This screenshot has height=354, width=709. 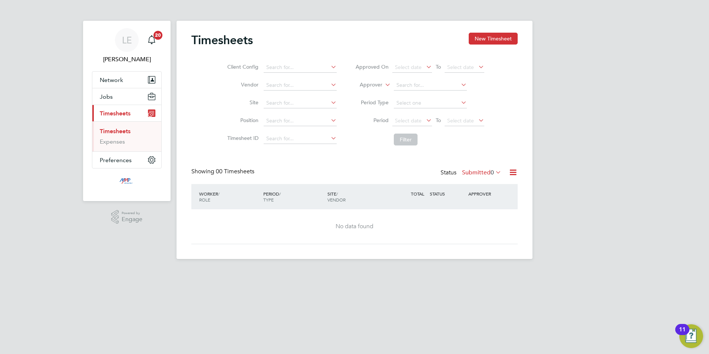 What do you see at coordinates (242, 102) in the screenshot?
I see `label: Site` at bounding box center [242, 102].